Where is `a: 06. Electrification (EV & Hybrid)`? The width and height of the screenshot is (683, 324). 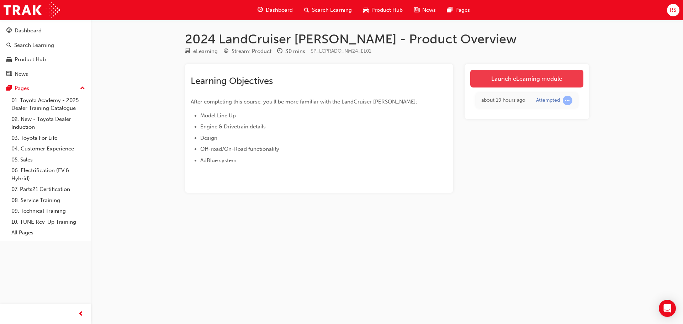
a: 06. Electrification (EV & Hybrid) is located at coordinates (48, 174).